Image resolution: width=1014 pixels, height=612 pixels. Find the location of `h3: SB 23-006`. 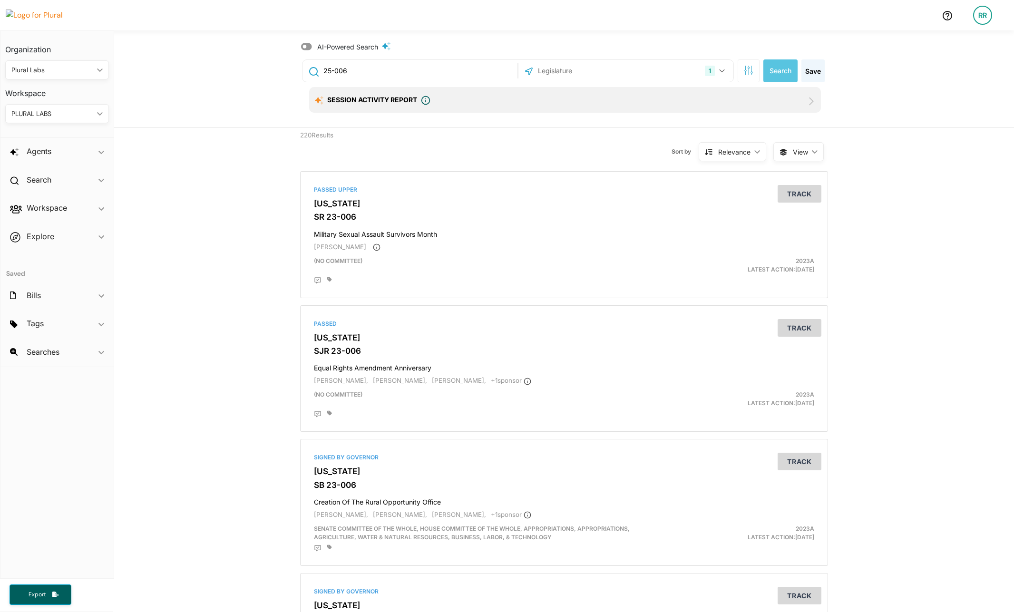

h3: SB 23-006 is located at coordinates (564, 485).